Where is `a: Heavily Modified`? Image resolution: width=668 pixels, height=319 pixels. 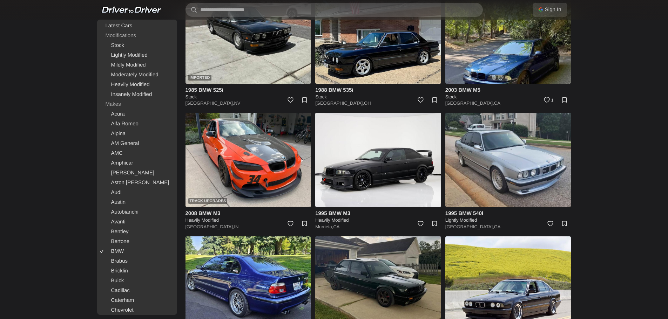 a: Heavily Modified is located at coordinates (137, 85).